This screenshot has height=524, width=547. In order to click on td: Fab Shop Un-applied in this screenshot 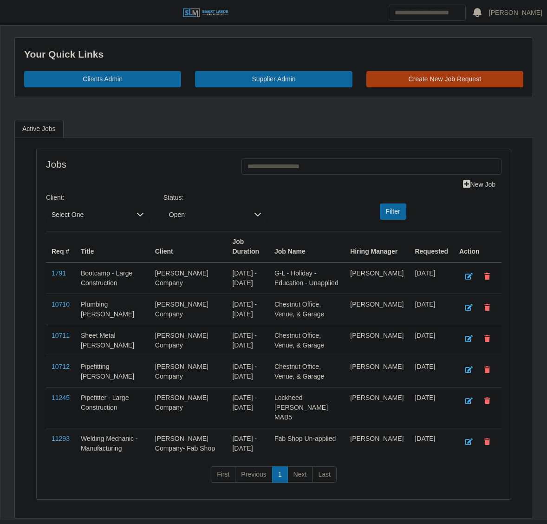, I will do `click(306, 443)`.